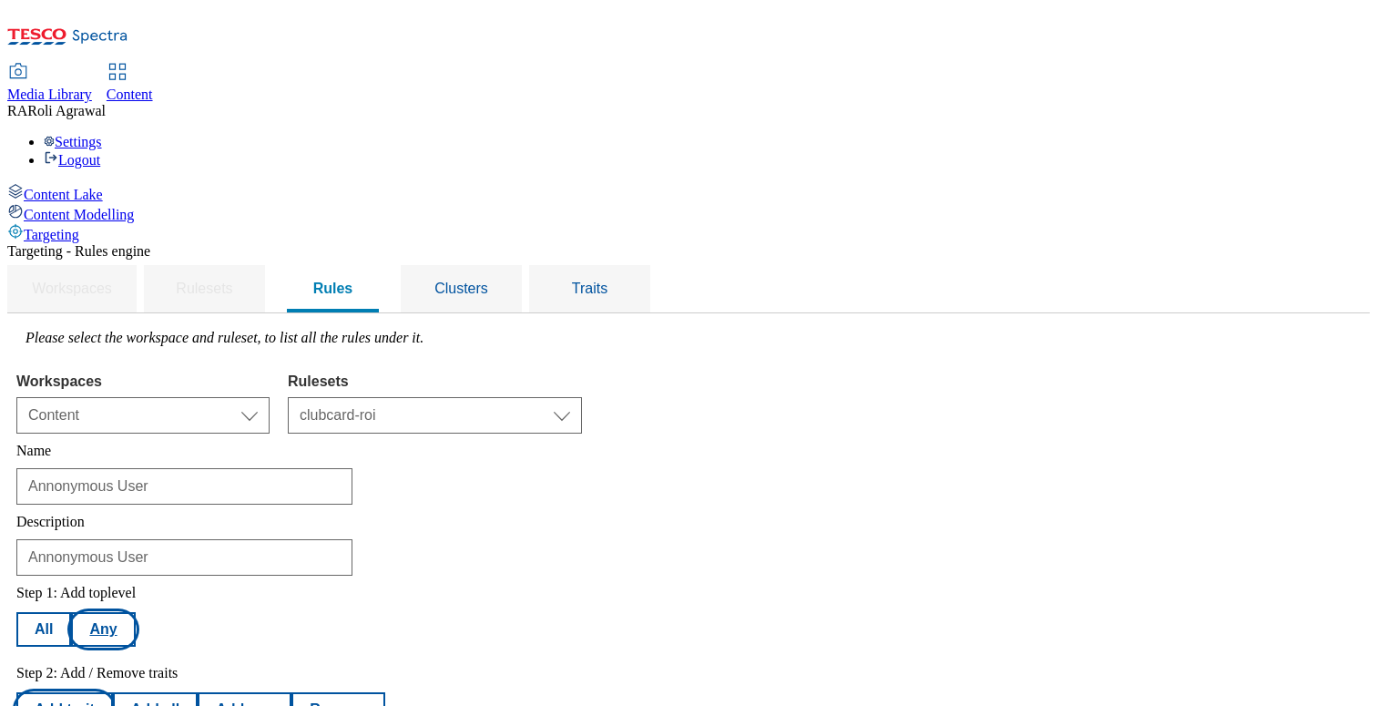 The height and width of the screenshot is (706, 1377). Describe the element at coordinates (76, 592) in the screenshot. I see `label: Step 1: Add toplevel` at that location.